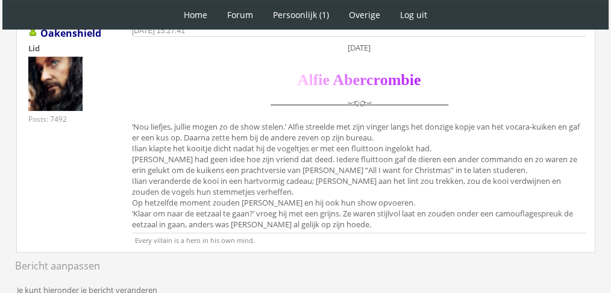  Describe the element at coordinates (70, 33) in the screenshot. I see `span: Oakenshield` at that location.